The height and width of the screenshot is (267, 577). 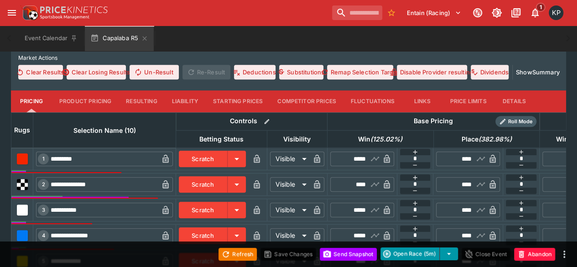 What do you see at coordinates (391, 13) in the screenshot?
I see `button: No Bookmarks` at bounding box center [391, 13].